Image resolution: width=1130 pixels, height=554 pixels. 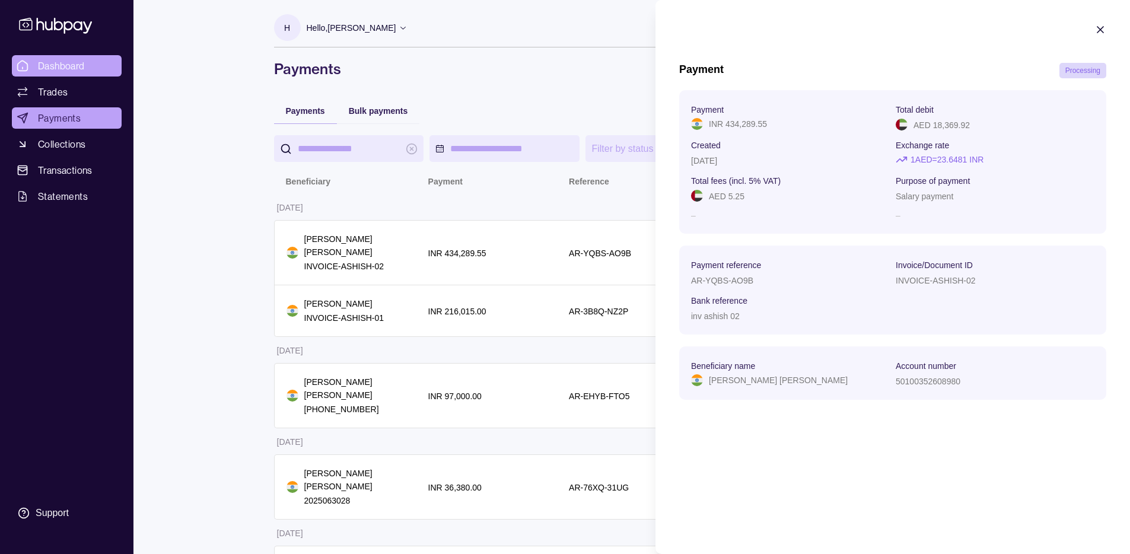 I want to click on p: INVOICE-ASHISH-02, so click(x=935, y=281).